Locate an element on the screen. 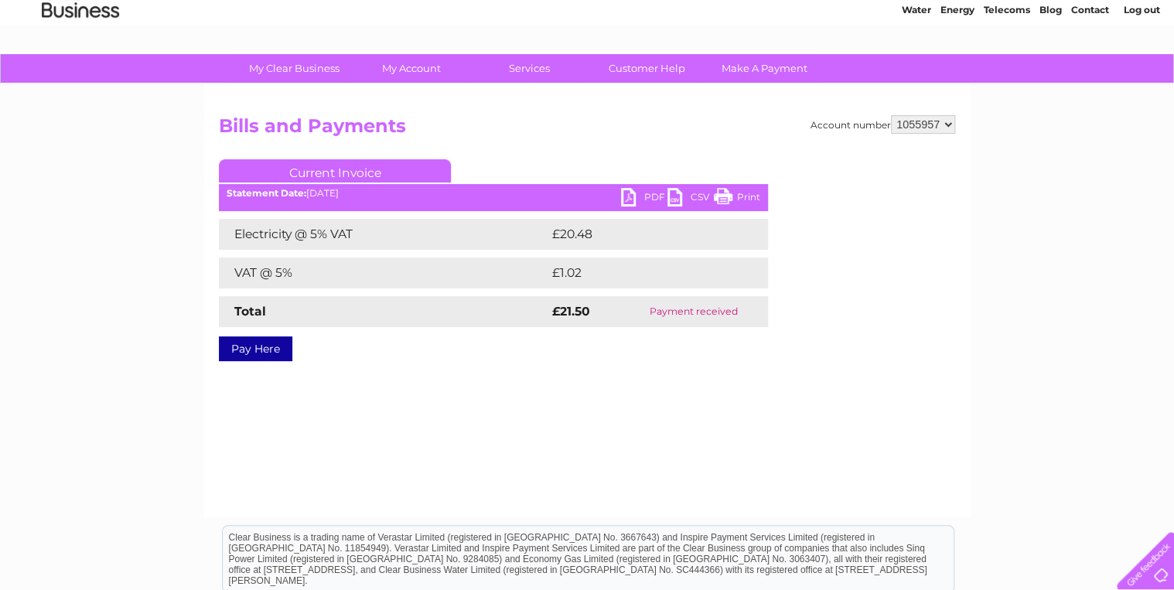 The image size is (1174, 590). a: Pay Here is located at coordinates (255, 349).